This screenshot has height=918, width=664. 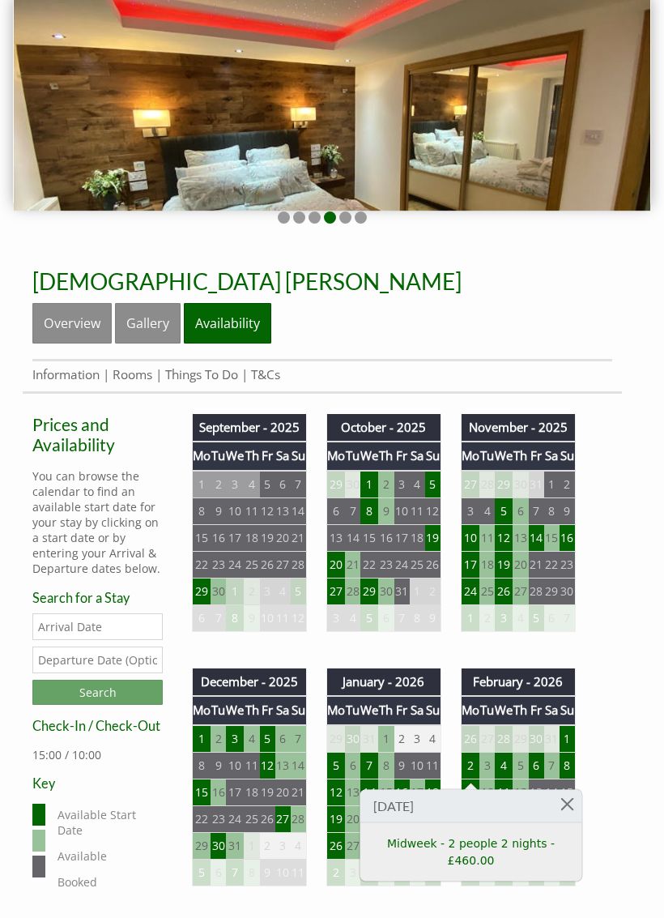 I want to click on th: September - 2025, so click(x=250, y=428).